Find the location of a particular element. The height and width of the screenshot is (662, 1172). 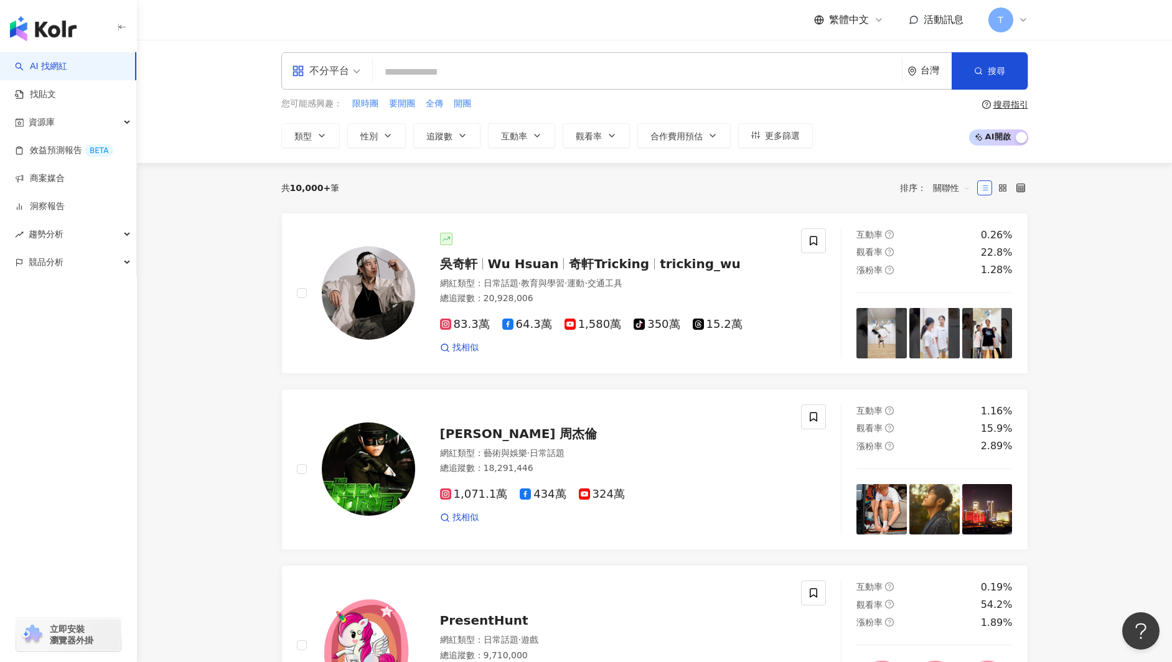

img: chrome extension is located at coordinates (32, 635).